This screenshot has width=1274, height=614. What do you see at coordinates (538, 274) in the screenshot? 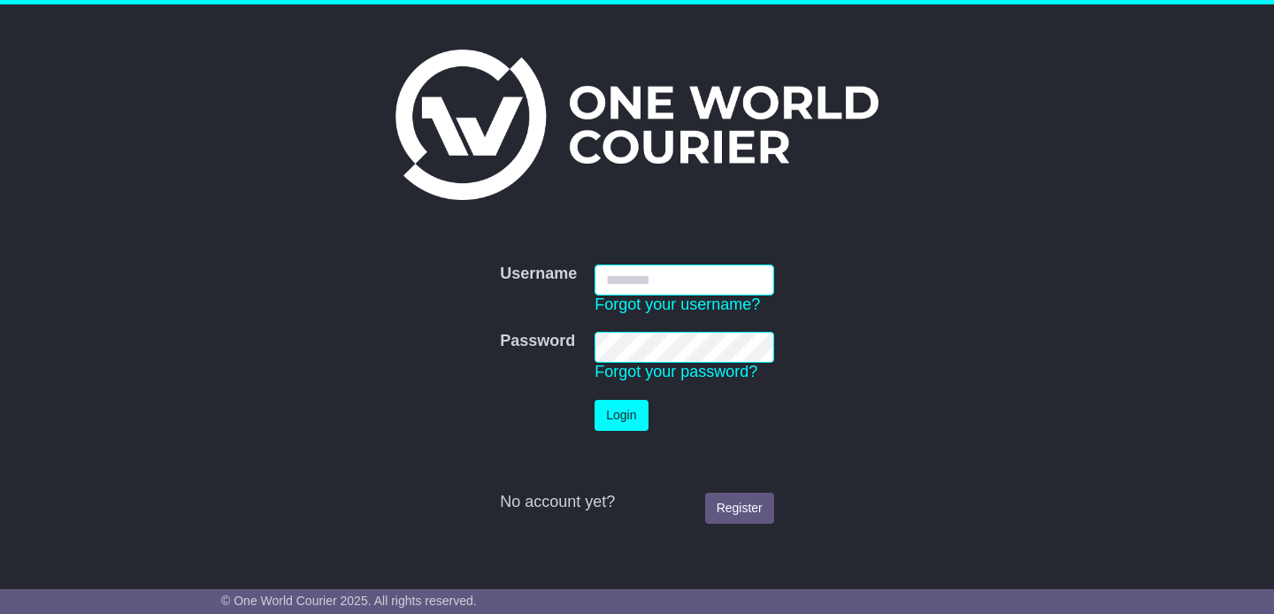
I see `label: Username` at bounding box center [538, 274].